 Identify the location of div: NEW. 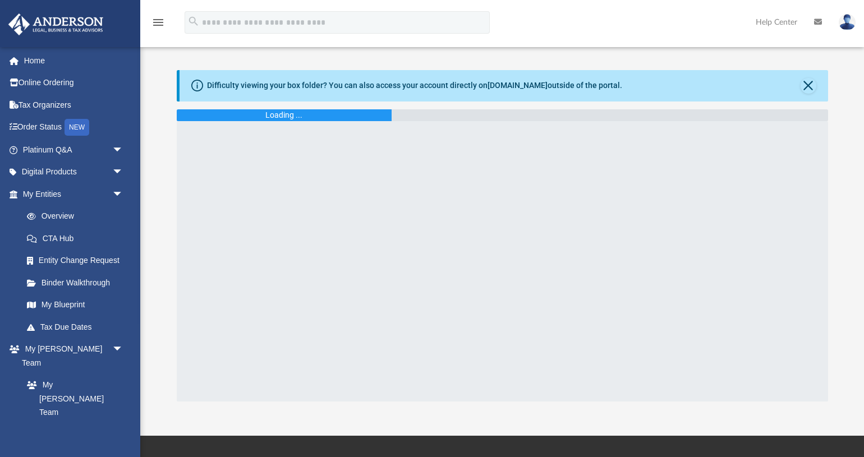
(77, 127).